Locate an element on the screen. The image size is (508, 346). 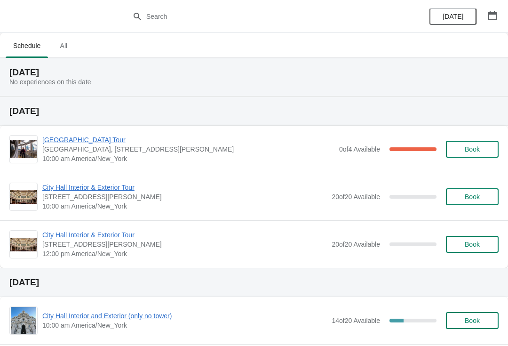
img: City Hall Interior and Exterior (only no tower) | | 10:00 am America/New_York is located at coordinates (24, 321).